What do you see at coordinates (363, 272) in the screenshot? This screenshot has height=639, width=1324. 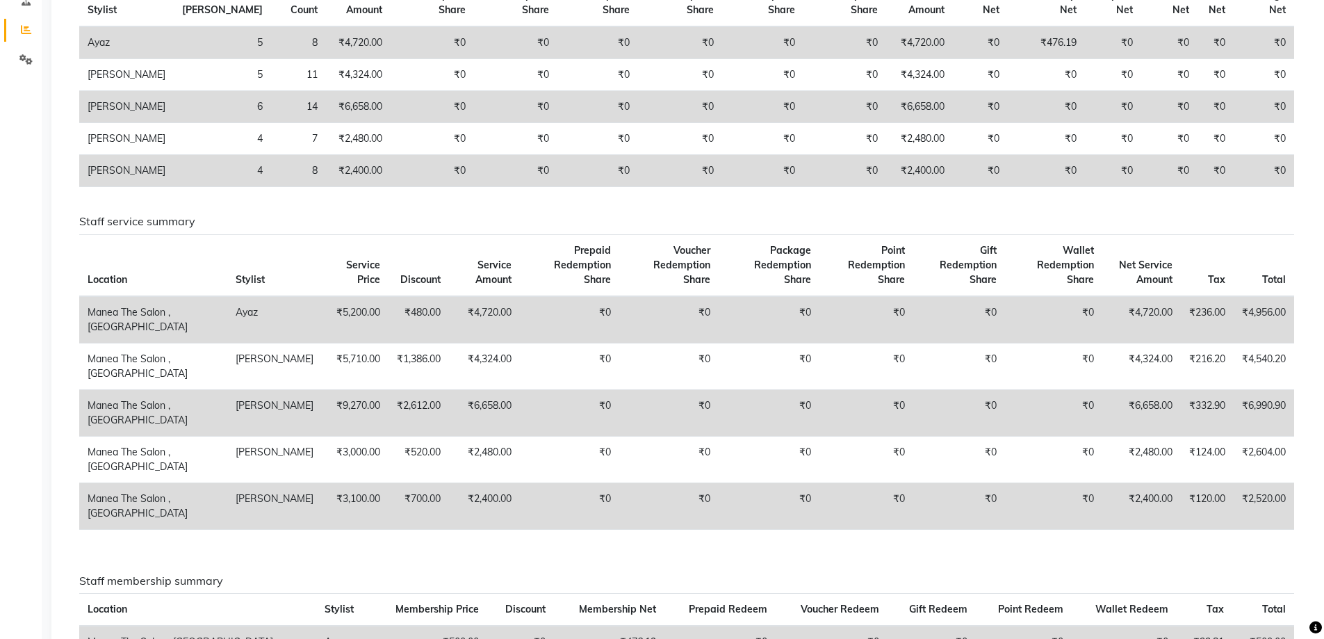 I see `span: Service Price` at bounding box center [363, 272].